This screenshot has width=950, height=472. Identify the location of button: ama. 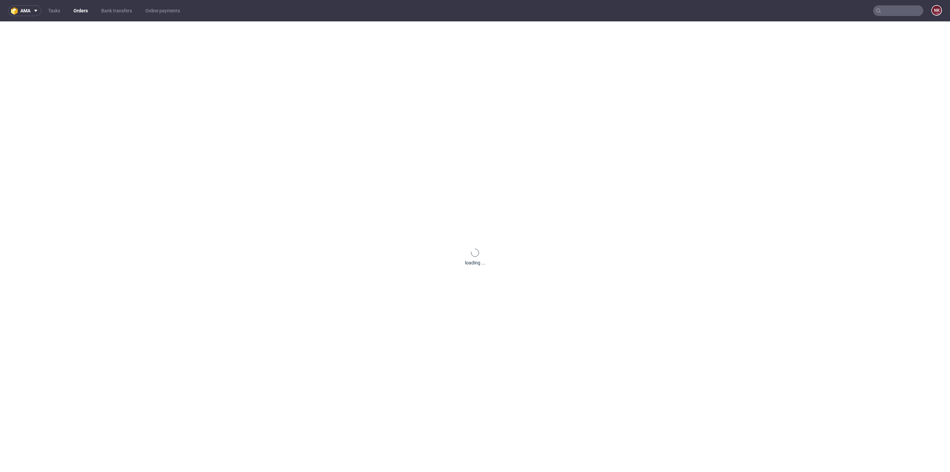
(25, 11).